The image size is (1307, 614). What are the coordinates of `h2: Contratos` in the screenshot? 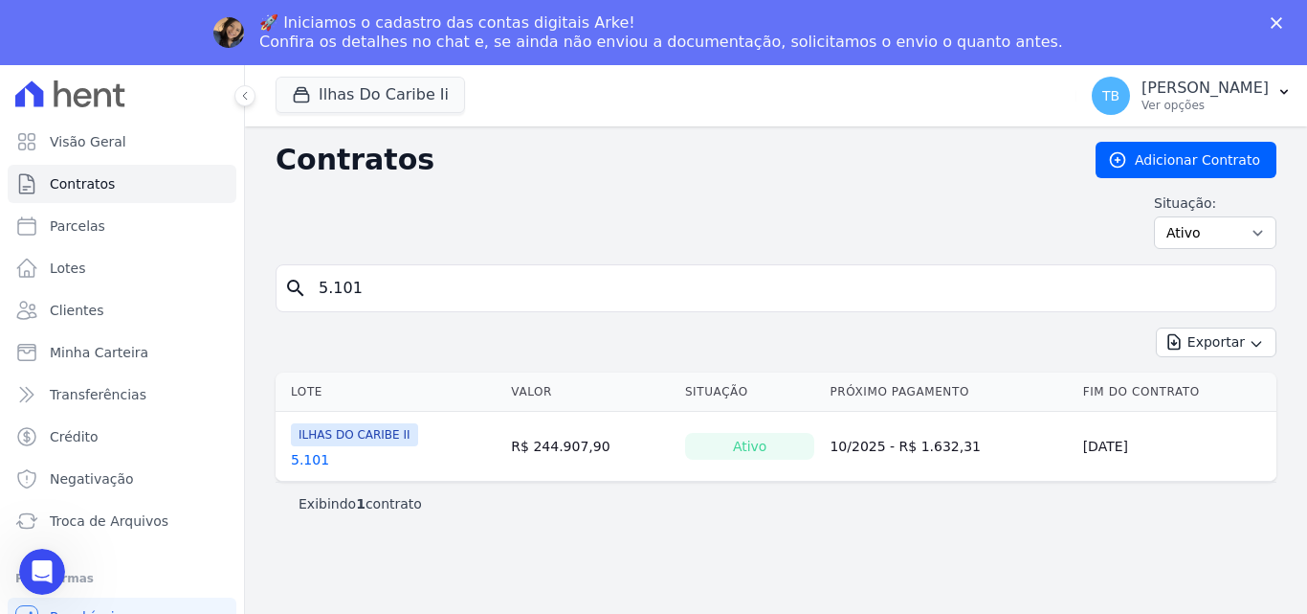 It's located at (670, 160).